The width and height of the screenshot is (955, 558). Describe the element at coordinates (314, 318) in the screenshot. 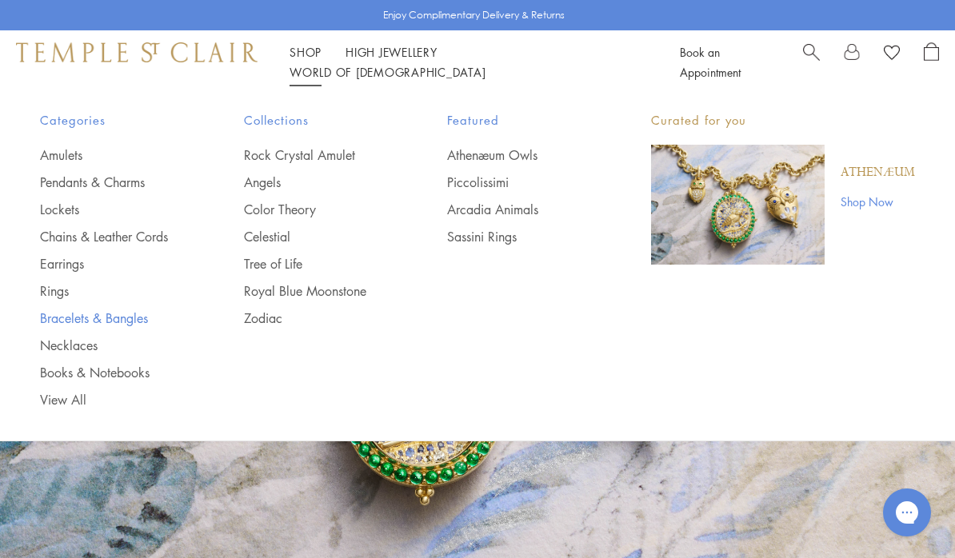

I see `a: Zodiac` at that location.